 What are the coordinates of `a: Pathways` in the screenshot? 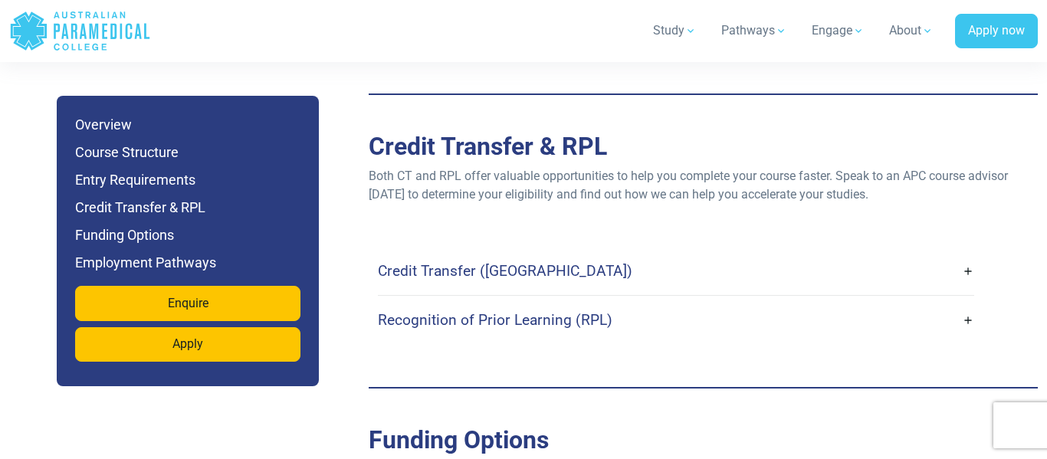 It's located at (754, 31).